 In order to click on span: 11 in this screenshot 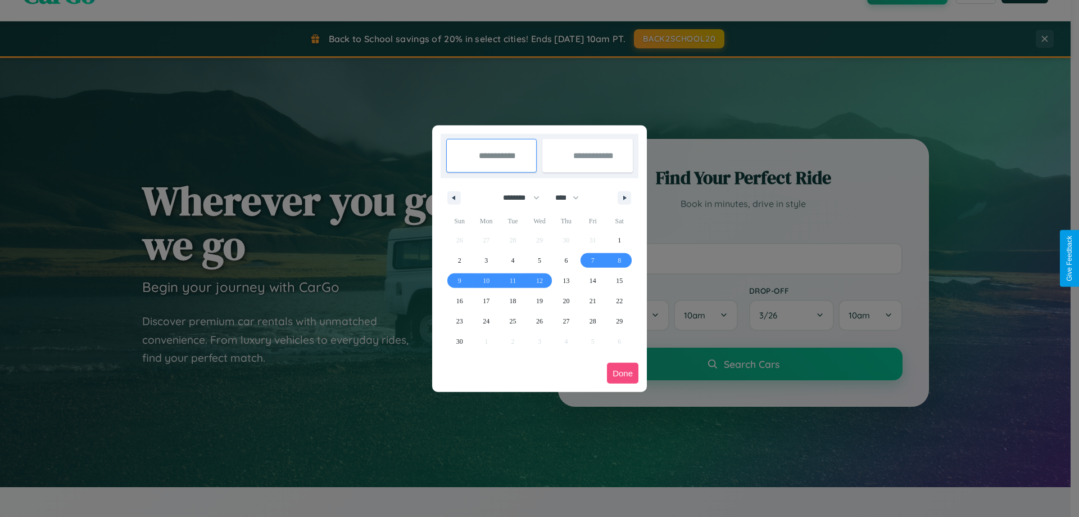, I will do `click(513, 281)`.